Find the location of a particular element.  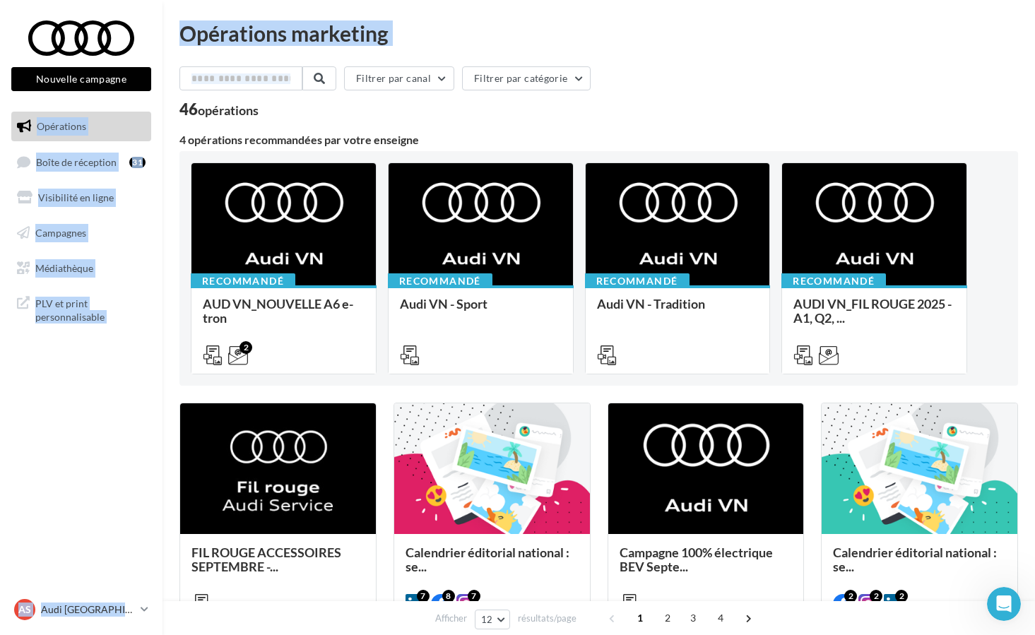

button: 12 is located at coordinates (492, 619).